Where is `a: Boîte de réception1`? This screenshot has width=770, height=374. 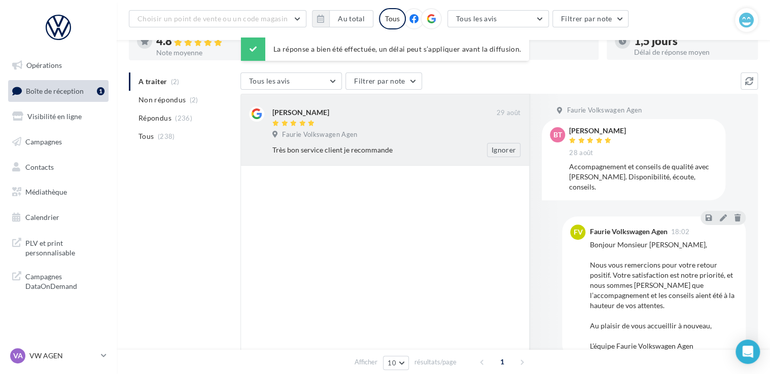
a: Boîte de réception1 is located at coordinates (58, 91).